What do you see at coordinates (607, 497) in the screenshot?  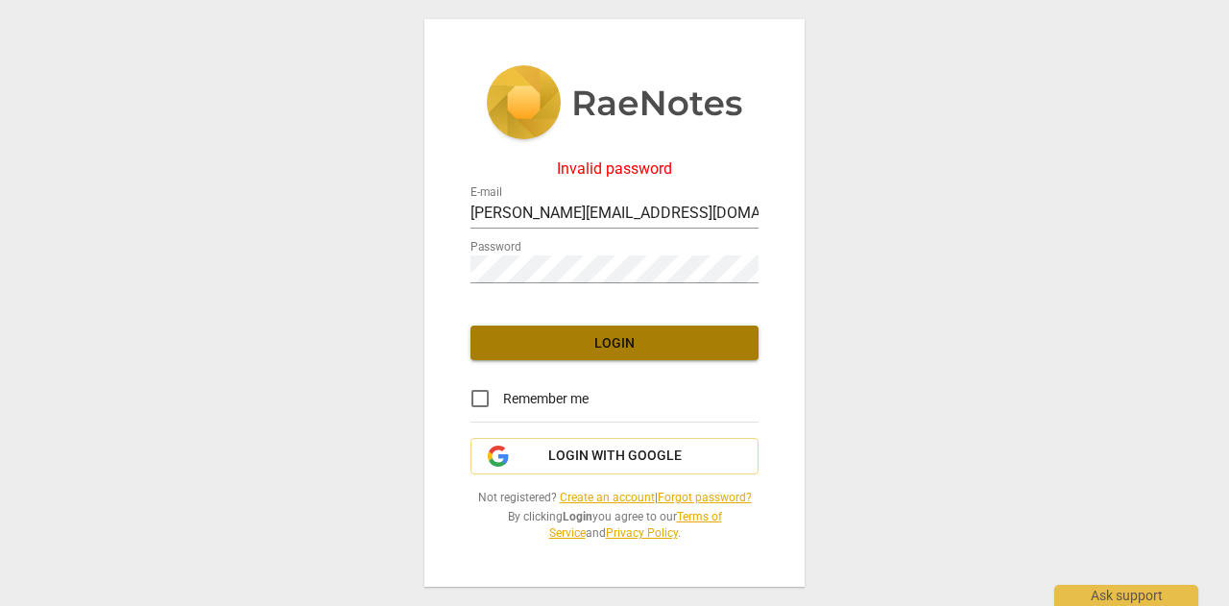 I see `a: Create an account` at bounding box center [607, 497].